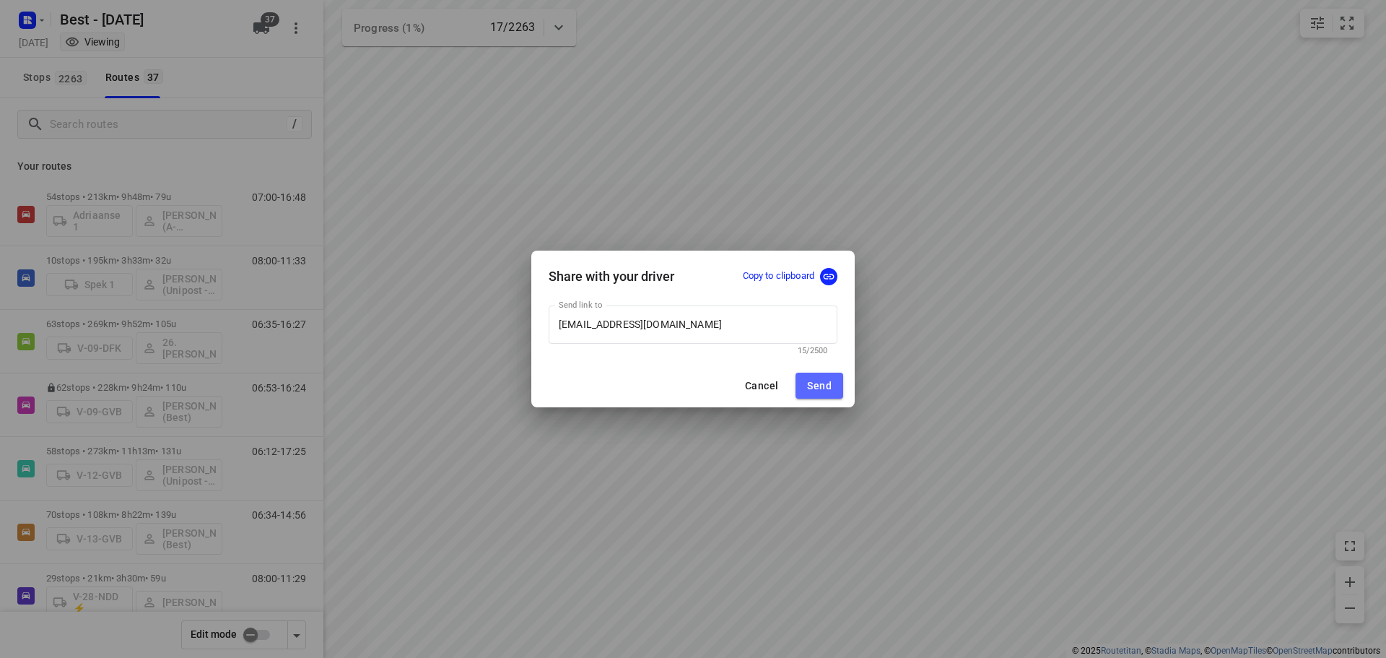  What do you see at coordinates (611, 276) in the screenshot?
I see `h5: Share with your driver` at bounding box center [611, 276].